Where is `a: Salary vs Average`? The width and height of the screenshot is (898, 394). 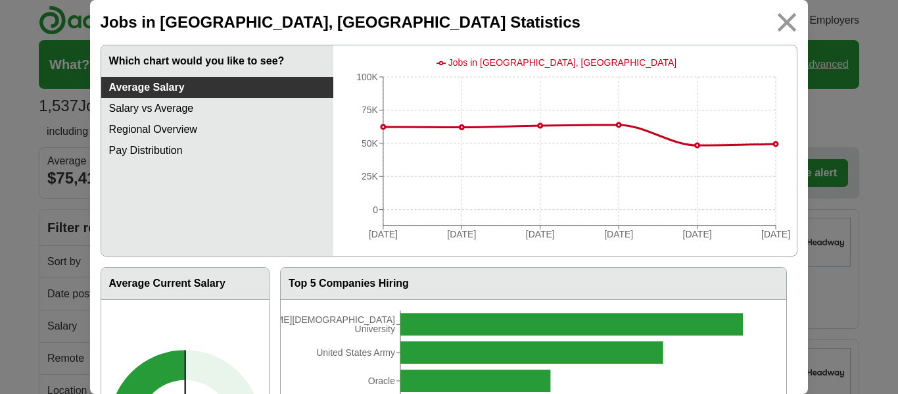 a: Salary vs Average is located at coordinates (217, 108).